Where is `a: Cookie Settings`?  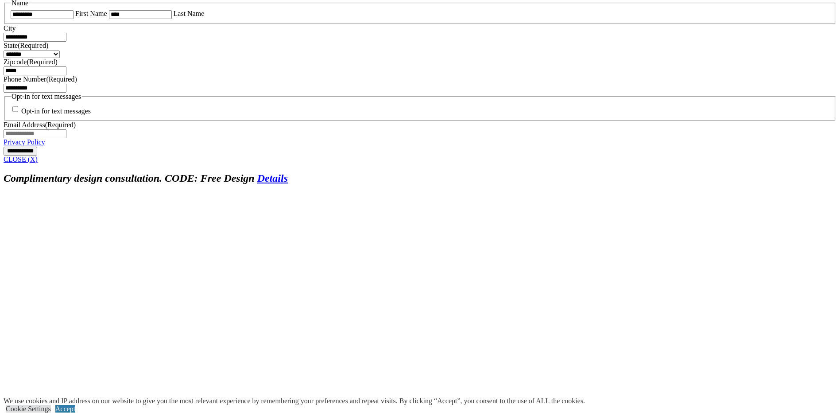
a: Cookie Settings is located at coordinates (28, 408).